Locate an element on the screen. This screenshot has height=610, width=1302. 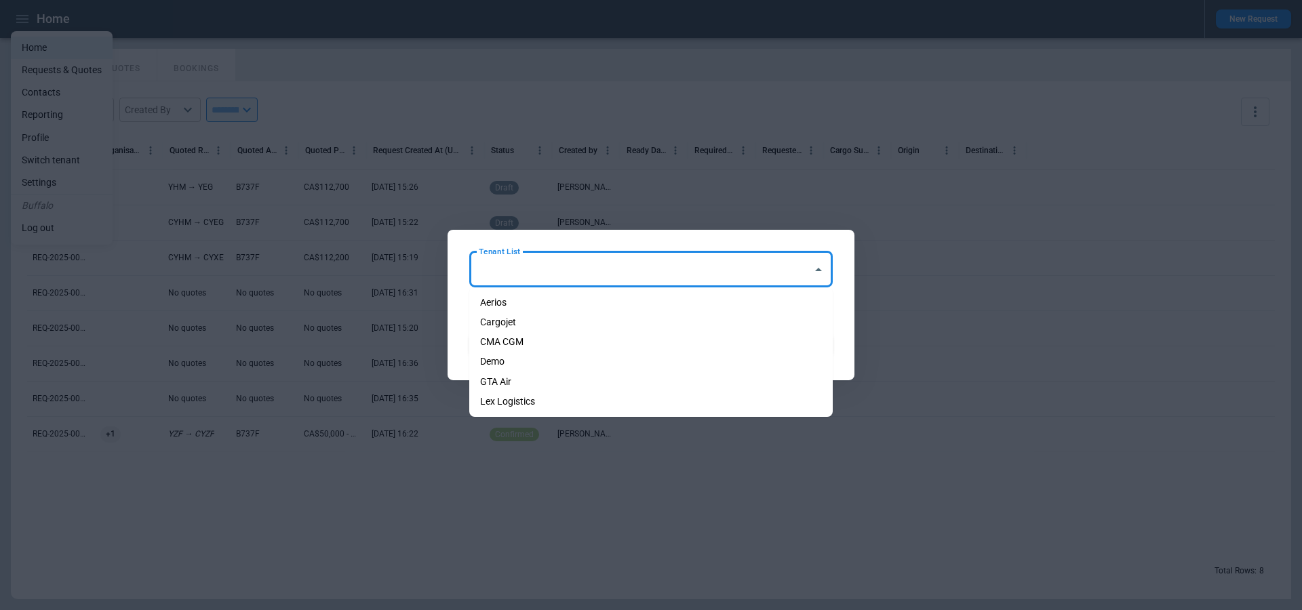
li: Demo is located at coordinates (651, 361).